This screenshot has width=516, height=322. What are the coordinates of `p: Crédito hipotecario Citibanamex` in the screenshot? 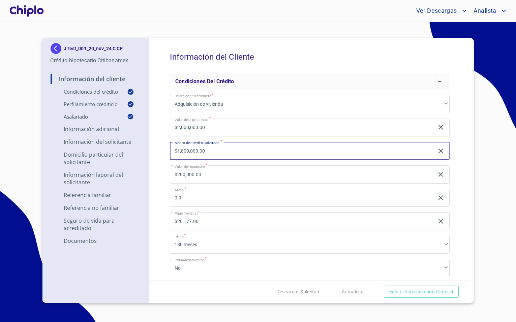 It's located at (96, 61).